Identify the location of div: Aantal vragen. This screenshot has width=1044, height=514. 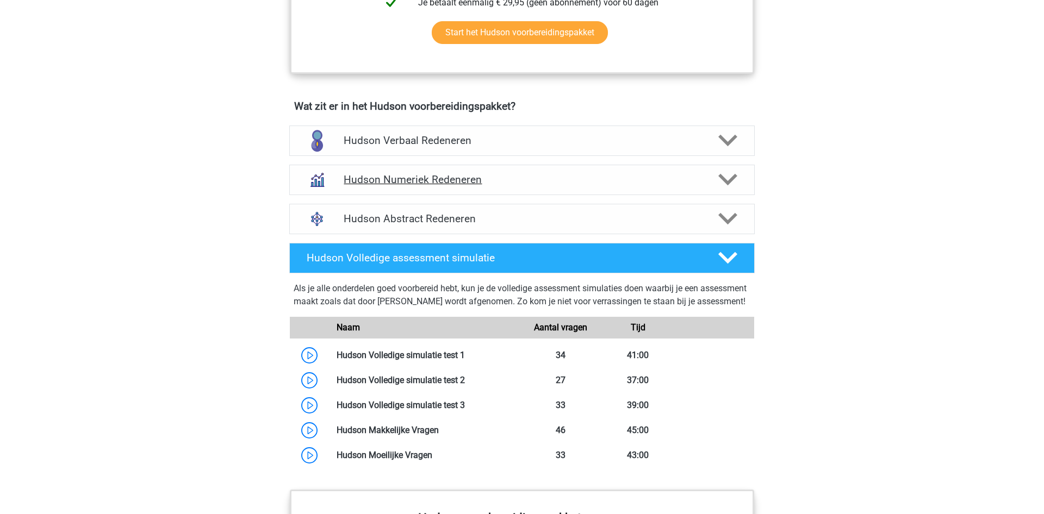
(561, 328).